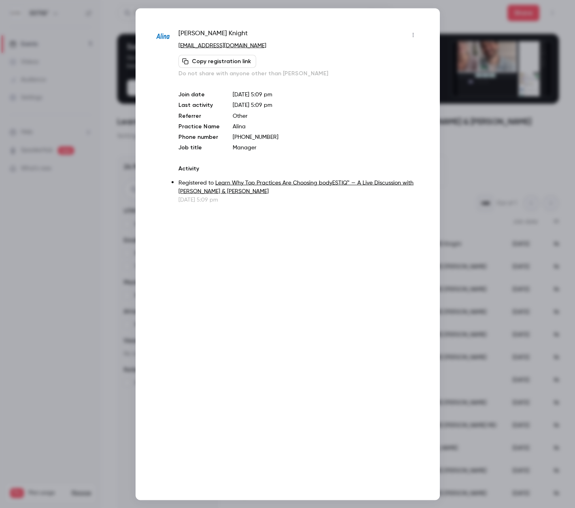 This screenshot has height=508, width=575. Describe the element at coordinates (326, 147) in the screenshot. I see `p: Manager` at that location.